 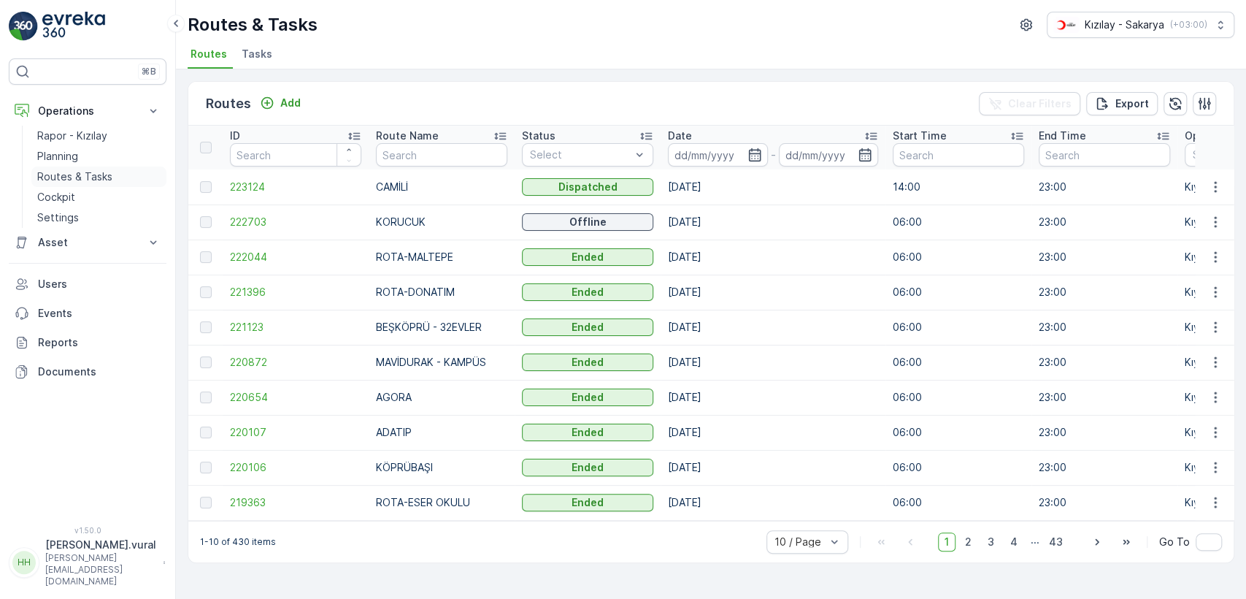 I want to click on td: KORUCUK, so click(x=442, y=222).